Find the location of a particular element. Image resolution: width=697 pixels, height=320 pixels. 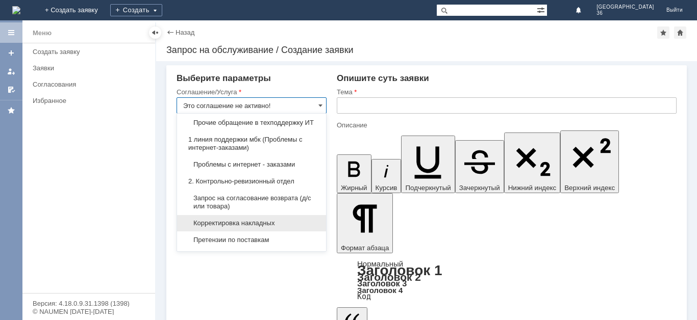

span: Проблемы с интернет - заказами is located at coordinates (251, 165).